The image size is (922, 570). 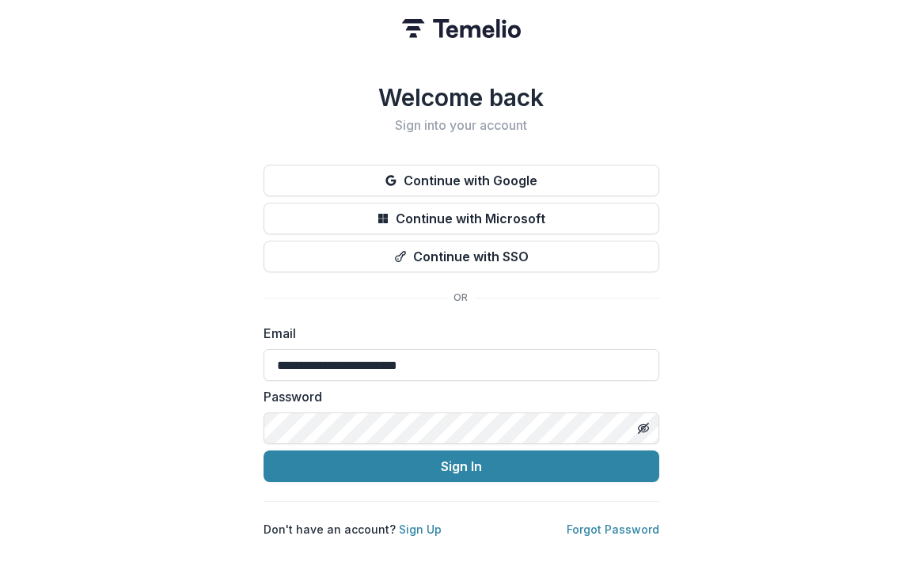 What do you see at coordinates (461, 97) in the screenshot?
I see `h1: Welcome back` at bounding box center [461, 97].